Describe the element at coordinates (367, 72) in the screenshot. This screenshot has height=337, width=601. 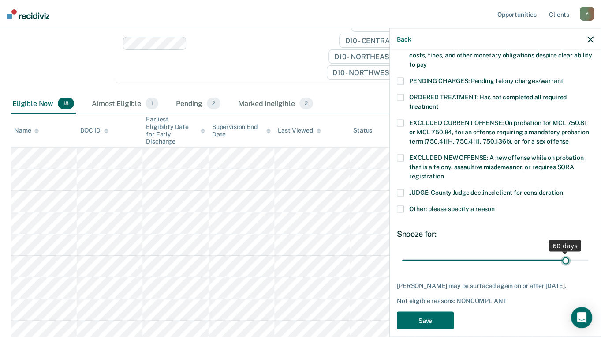
I see `span: D10 - NORTHWEST` at that location.